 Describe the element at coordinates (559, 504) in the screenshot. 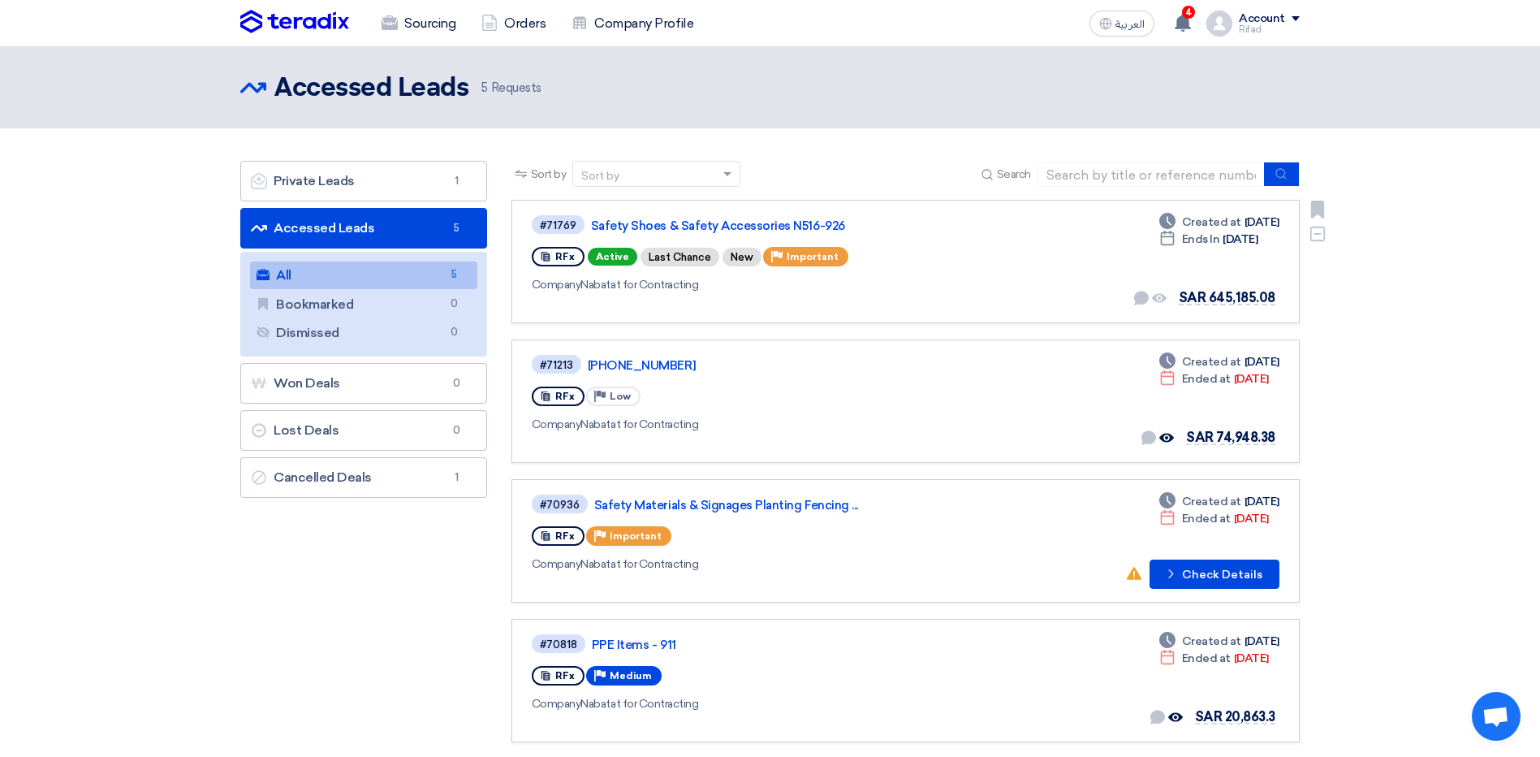

I see `div: #70936` at that location.